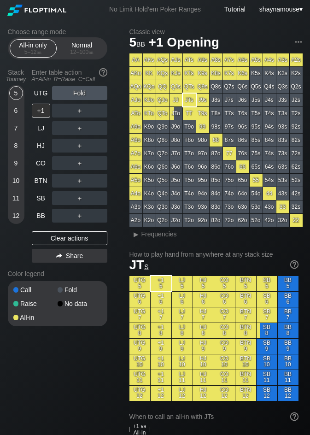  What do you see at coordinates (296, 87) in the screenshot?
I see `div: Q2s` at bounding box center [296, 87].